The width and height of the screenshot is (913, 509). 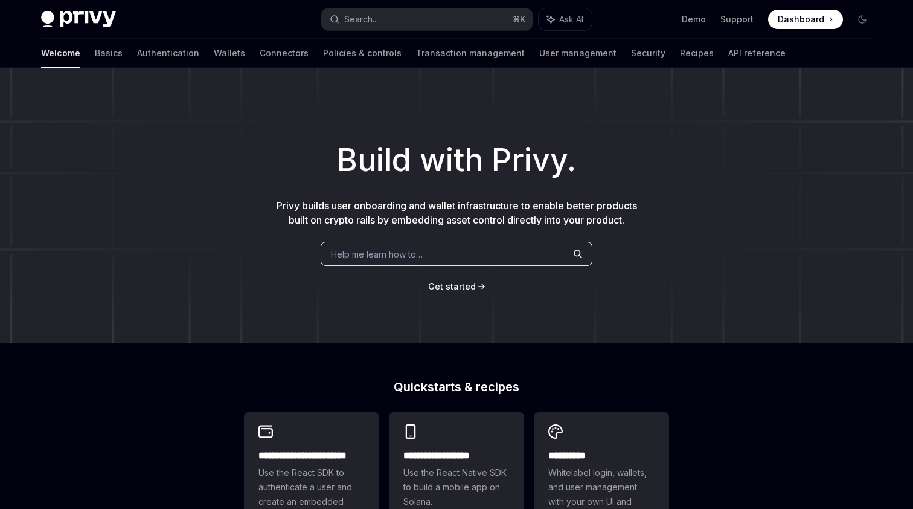 What do you see at coordinates (168, 53) in the screenshot?
I see `a: Authentication` at bounding box center [168, 53].